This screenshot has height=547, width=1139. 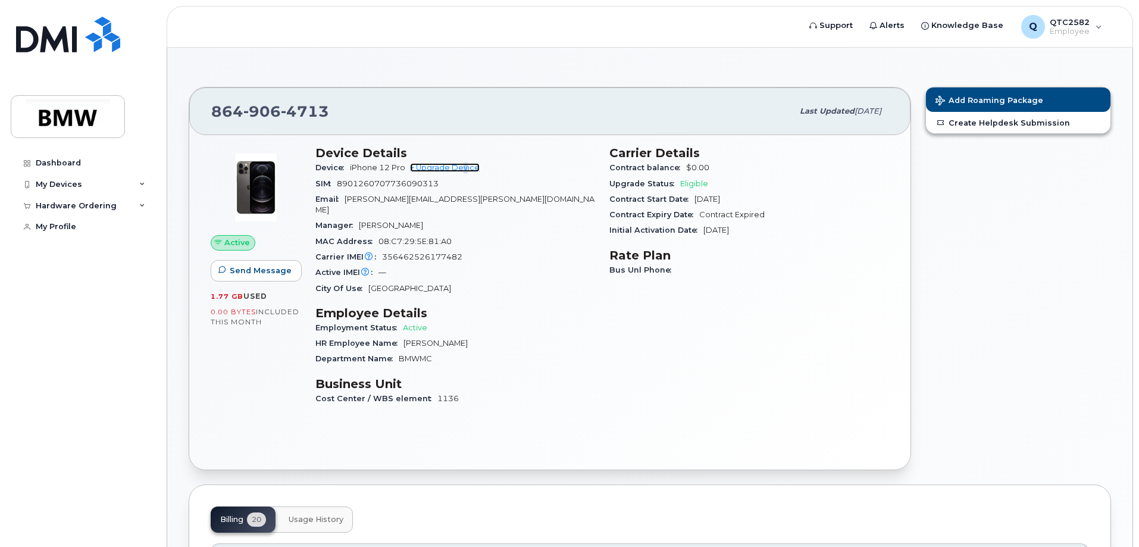 What do you see at coordinates (643, 269) in the screenshot?
I see `span: Bus Unl Phone` at bounding box center [643, 269].